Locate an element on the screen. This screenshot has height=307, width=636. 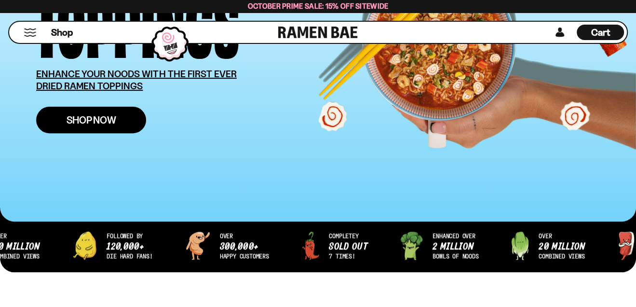
a: Shop is located at coordinates (62, 32).